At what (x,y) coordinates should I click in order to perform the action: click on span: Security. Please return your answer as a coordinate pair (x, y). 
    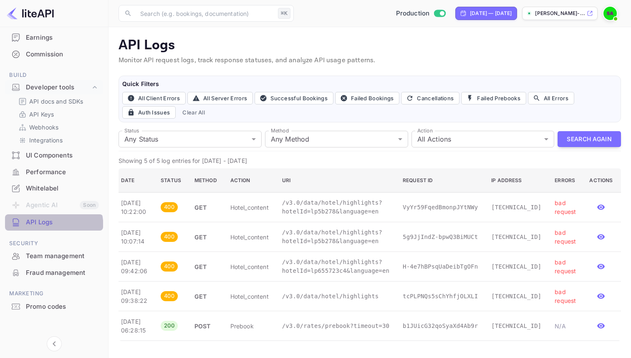
    Looking at the image, I should click on (54, 243).